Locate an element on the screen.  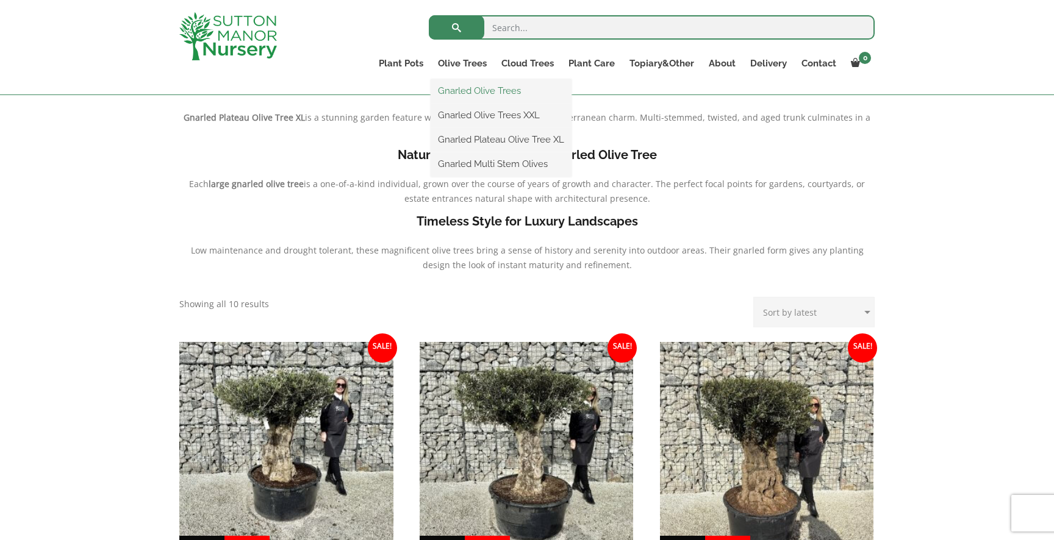
a: Plant Pots is located at coordinates (401, 63).